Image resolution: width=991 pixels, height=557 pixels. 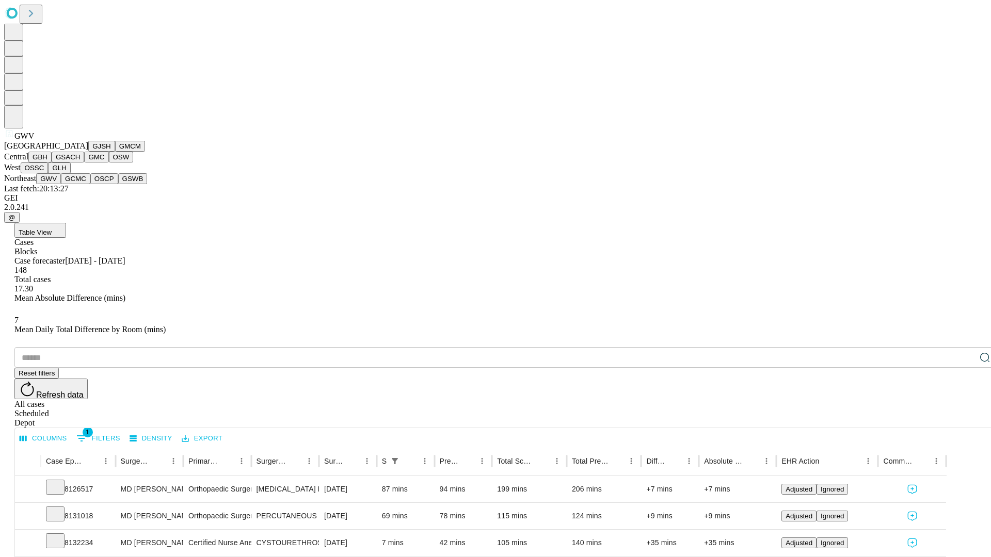 I want to click on div: GEI, so click(x=496, y=198).